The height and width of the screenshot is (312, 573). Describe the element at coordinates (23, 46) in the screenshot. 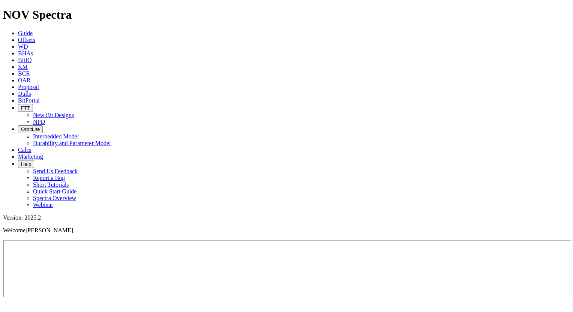

I see `span: WD` at that location.